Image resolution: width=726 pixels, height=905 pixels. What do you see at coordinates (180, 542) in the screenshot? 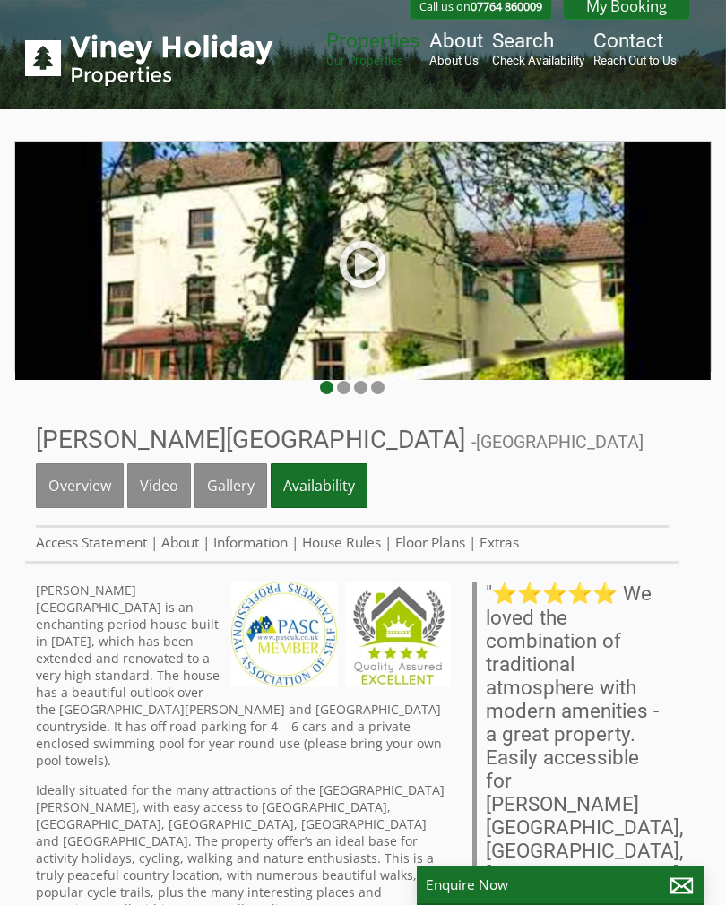
I see `a: About` at bounding box center [180, 542].